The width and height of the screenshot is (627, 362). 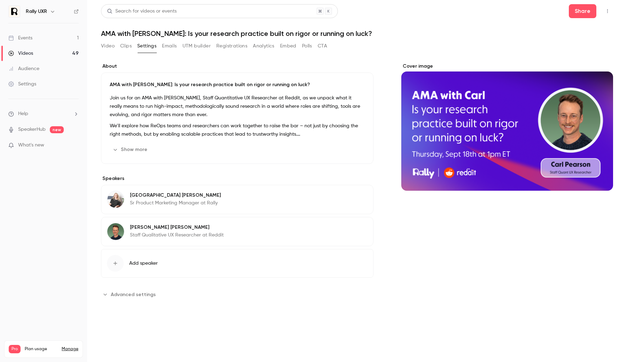 What do you see at coordinates (32, 129) in the screenshot?
I see `a: SpeakerHub` at bounding box center [32, 129].